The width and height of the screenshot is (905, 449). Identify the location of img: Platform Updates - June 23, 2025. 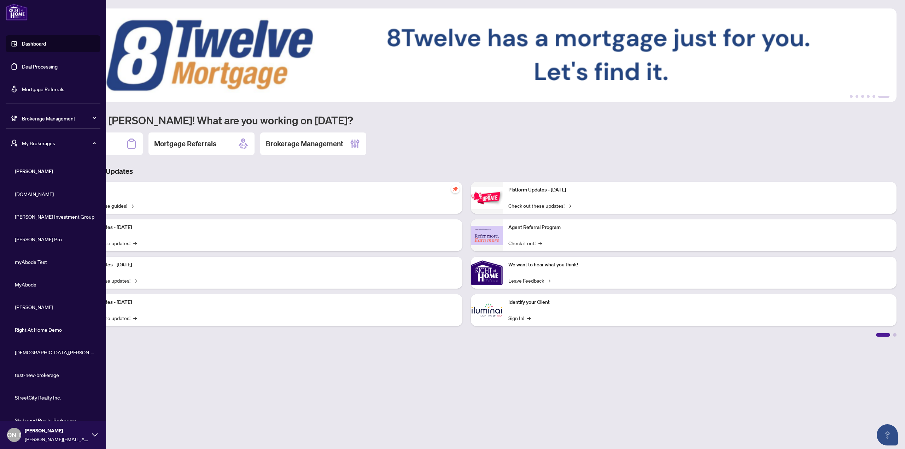
(487, 198).